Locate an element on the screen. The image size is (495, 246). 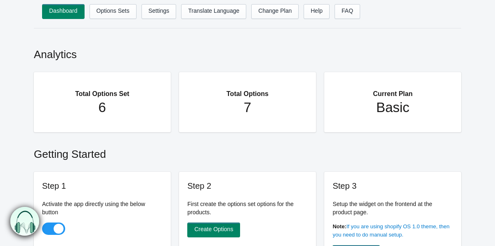
a: Help is located at coordinates (316, 12).